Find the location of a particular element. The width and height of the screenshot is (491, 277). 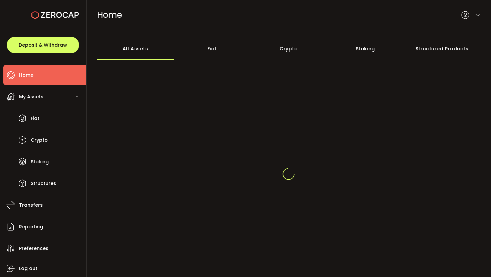

span: Reporting is located at coordinates (31, 227).